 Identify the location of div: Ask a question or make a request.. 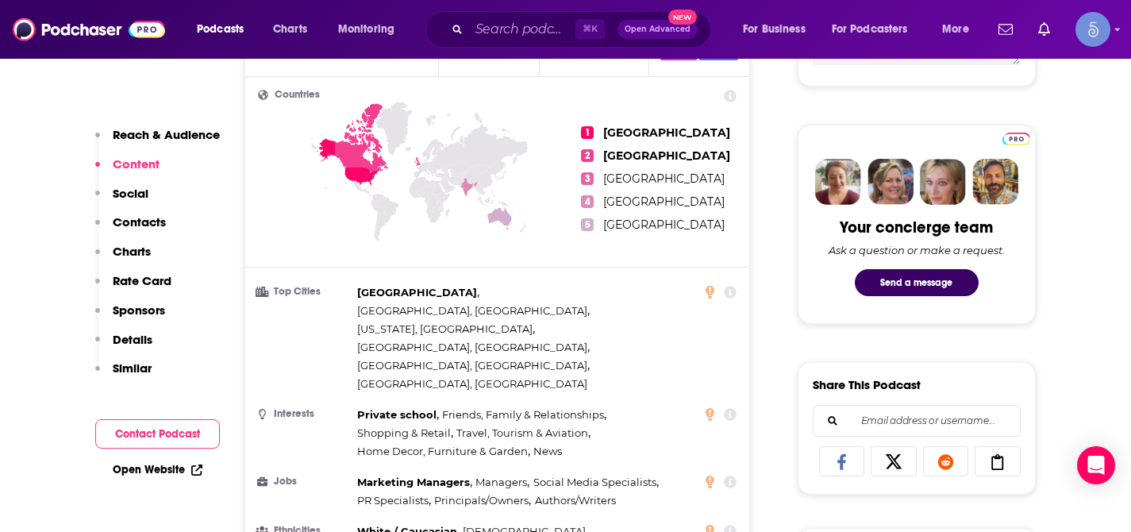
(917, 250).